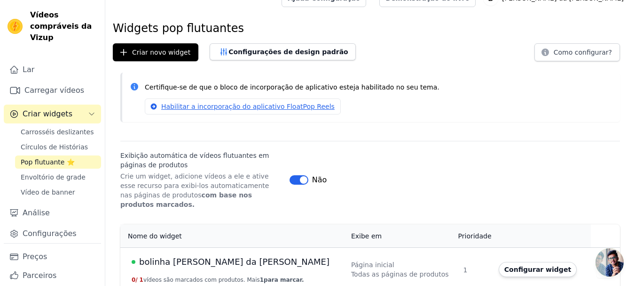 This screenshot has width=635, height=286. I want to click on button: Criar novo widget, so click(156, 52).